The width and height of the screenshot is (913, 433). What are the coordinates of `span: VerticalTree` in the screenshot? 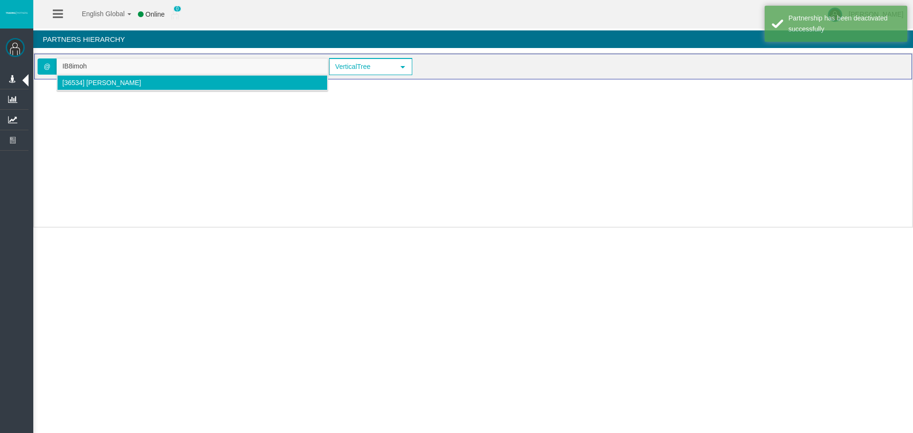 It's located at (362, 67).